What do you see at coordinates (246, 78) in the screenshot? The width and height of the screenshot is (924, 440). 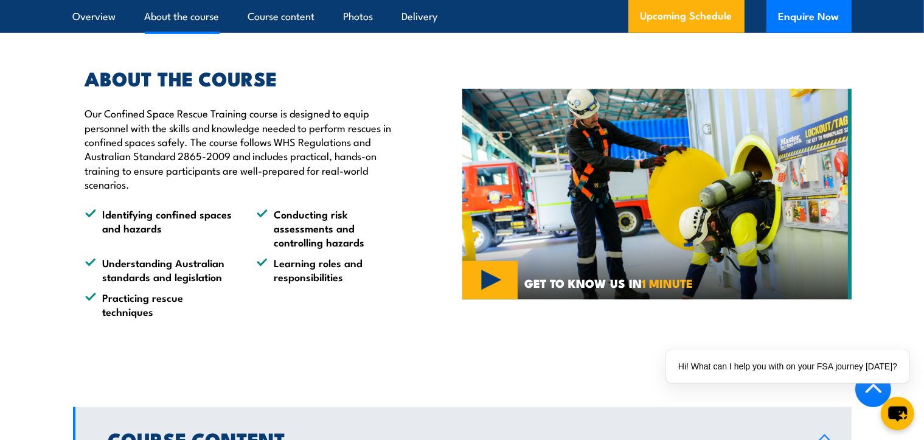 I see `h2: ABOUT THE COURSE` at bounding box center [246, 78].